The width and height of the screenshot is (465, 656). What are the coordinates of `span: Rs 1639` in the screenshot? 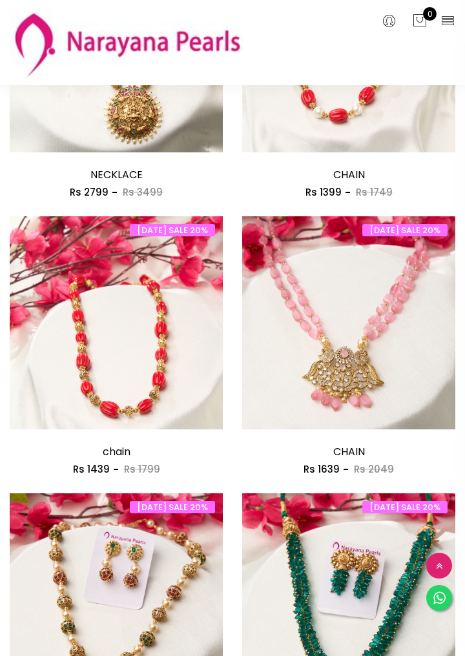 It's located at (322, 469).